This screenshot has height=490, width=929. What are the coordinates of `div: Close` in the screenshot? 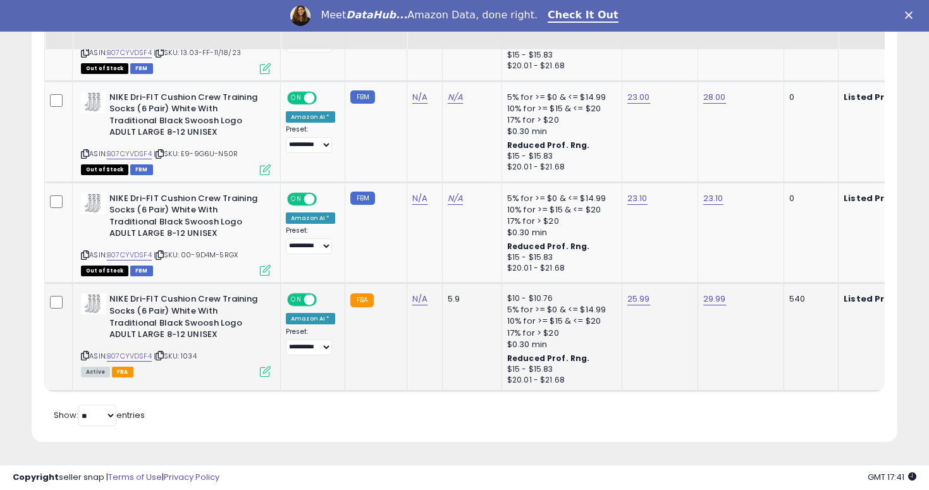 It's located at (911, 15).